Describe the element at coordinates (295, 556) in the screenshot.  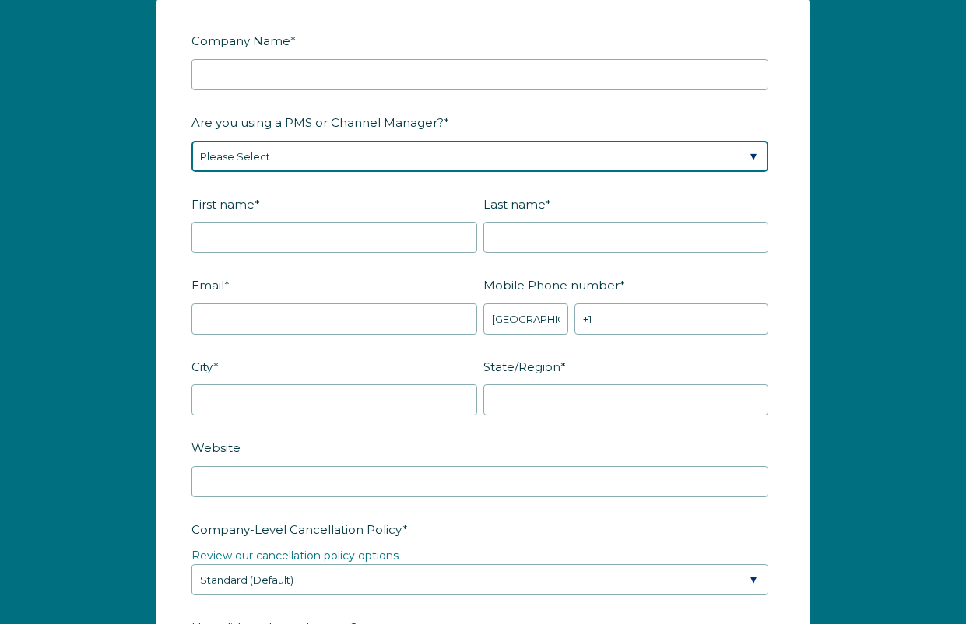
I see `a: Review our cancellation policy options` at that location.